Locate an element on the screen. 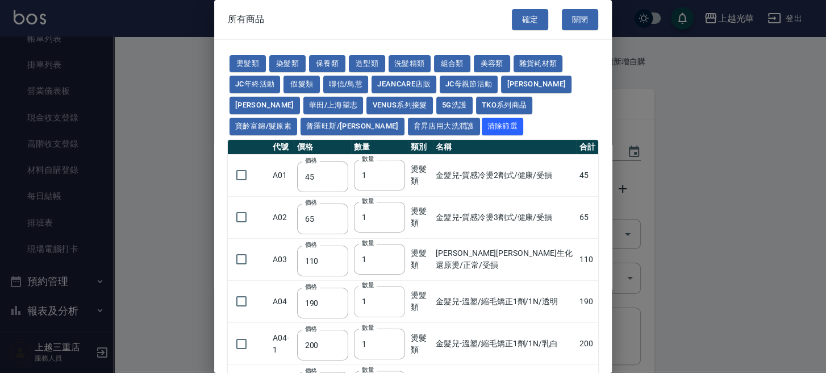  button: 雜貨耗材類 is located at coordinates (538, 64).